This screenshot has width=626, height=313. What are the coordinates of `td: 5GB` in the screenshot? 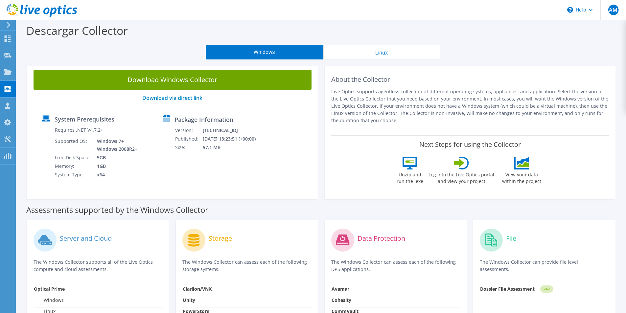 It's located at (115, 158).